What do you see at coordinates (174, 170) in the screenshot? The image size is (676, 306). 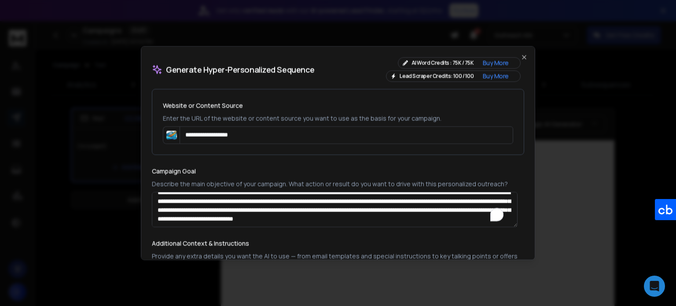 I see `label: Campaign Goal` at bounding box center [174, 170].